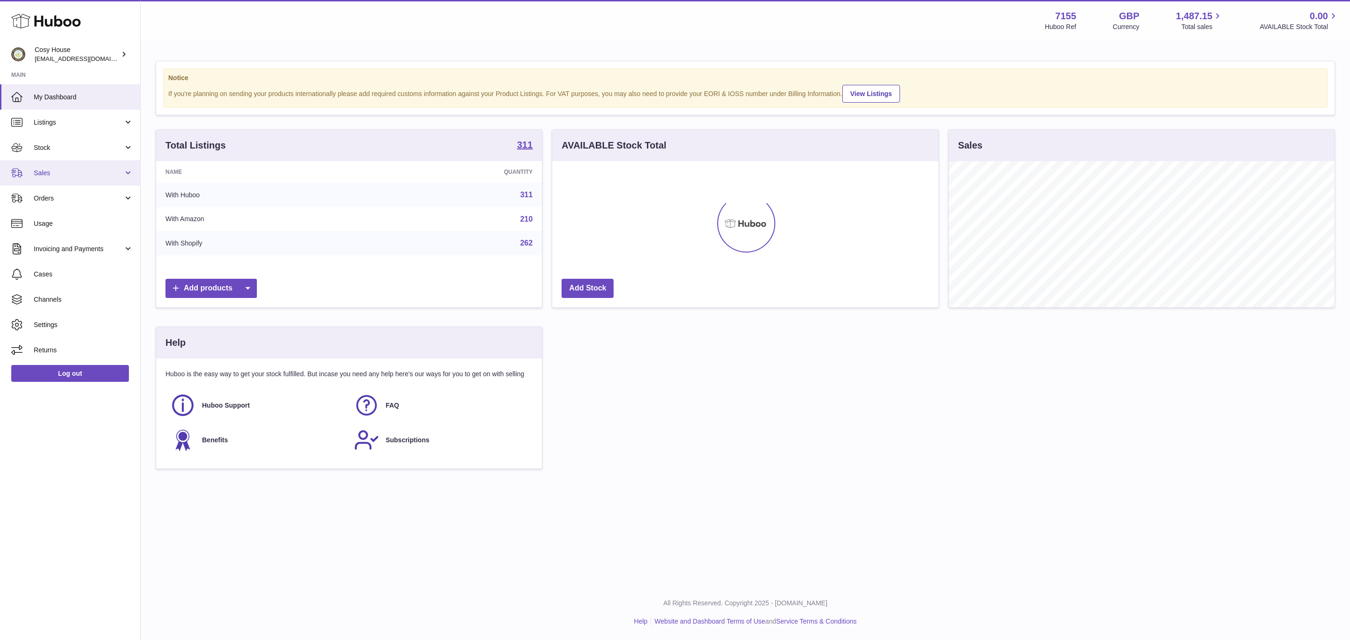 The image size is (1350, 640). I want to click on span: Huboo Support, so click(226, 406).